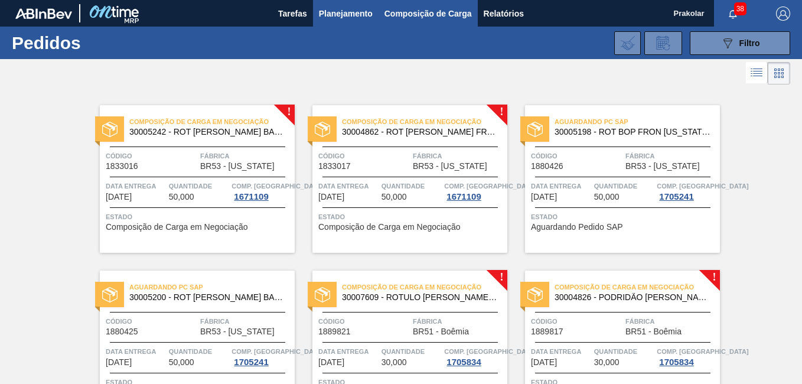 The image size is (802, 384). I want to click on span: Planejamento, so click(345, 14).